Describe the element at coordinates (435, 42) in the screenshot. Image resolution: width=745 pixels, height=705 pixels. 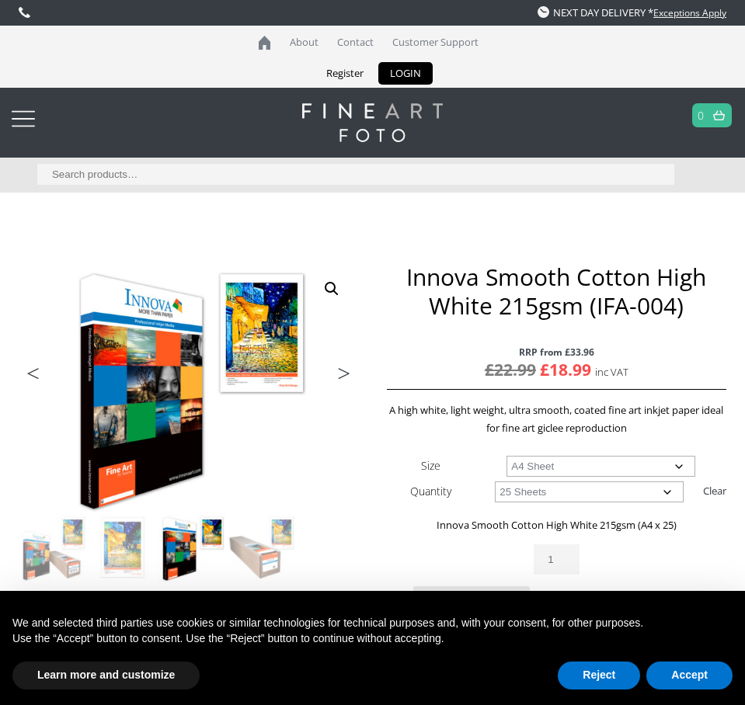
I see `a: Customer Support` at that location.